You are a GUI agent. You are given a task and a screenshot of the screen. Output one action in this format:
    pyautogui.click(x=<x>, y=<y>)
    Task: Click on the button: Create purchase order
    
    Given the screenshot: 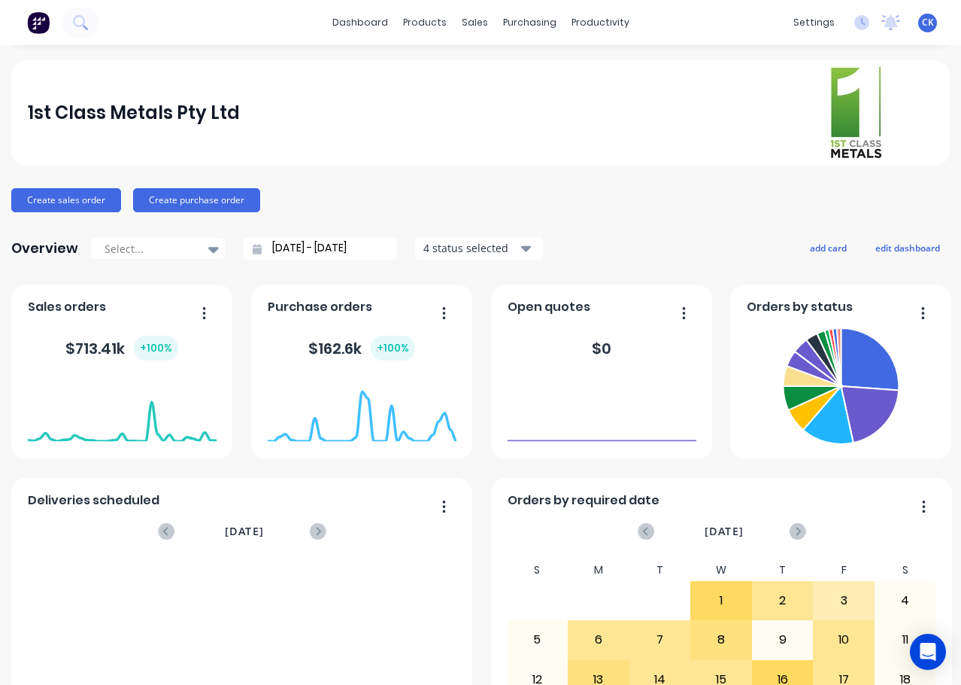 What is the action you would take?
    pyautogui.click(x=196, y=200)
    